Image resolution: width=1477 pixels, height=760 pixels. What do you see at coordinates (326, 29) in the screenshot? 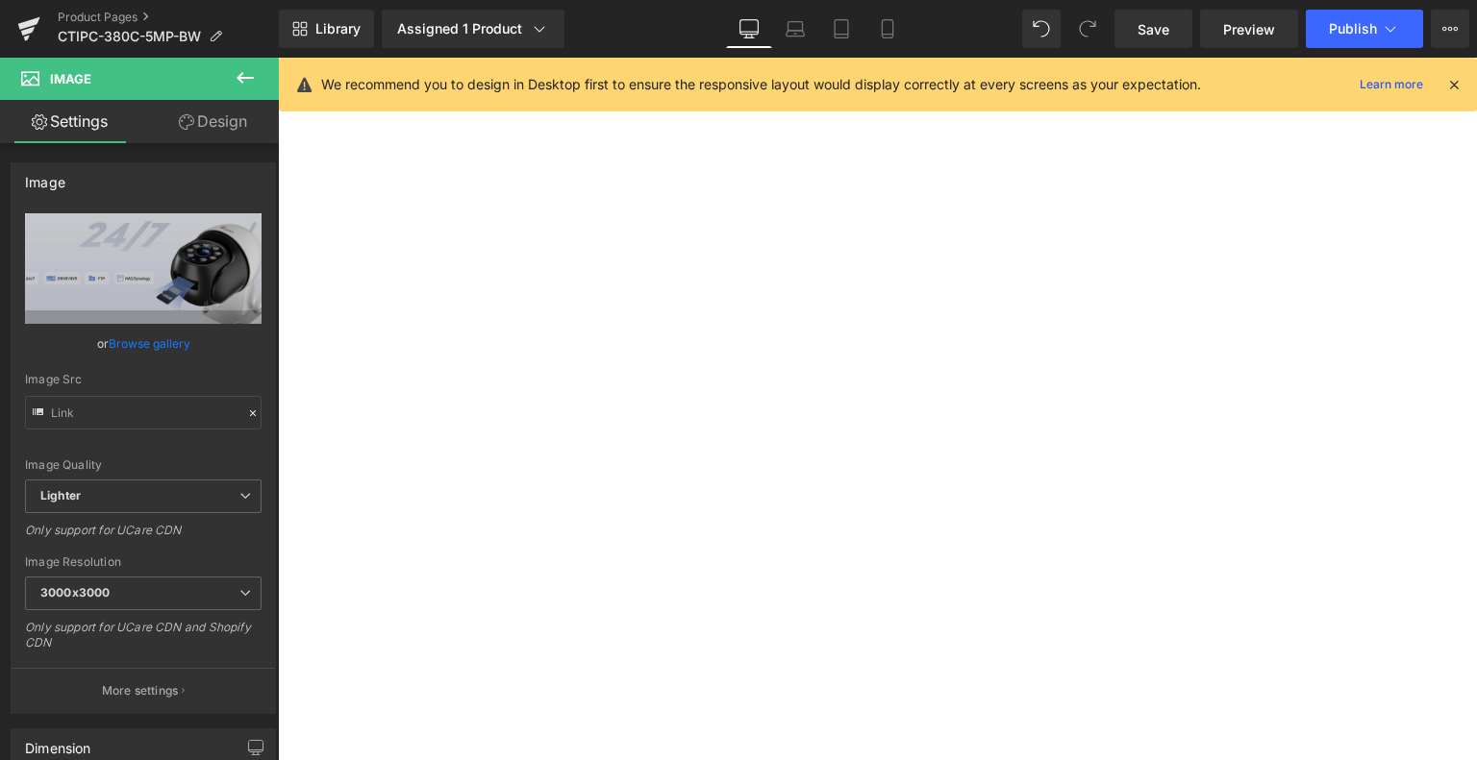
I see `a: New Library` at bounding box center [326, 29].